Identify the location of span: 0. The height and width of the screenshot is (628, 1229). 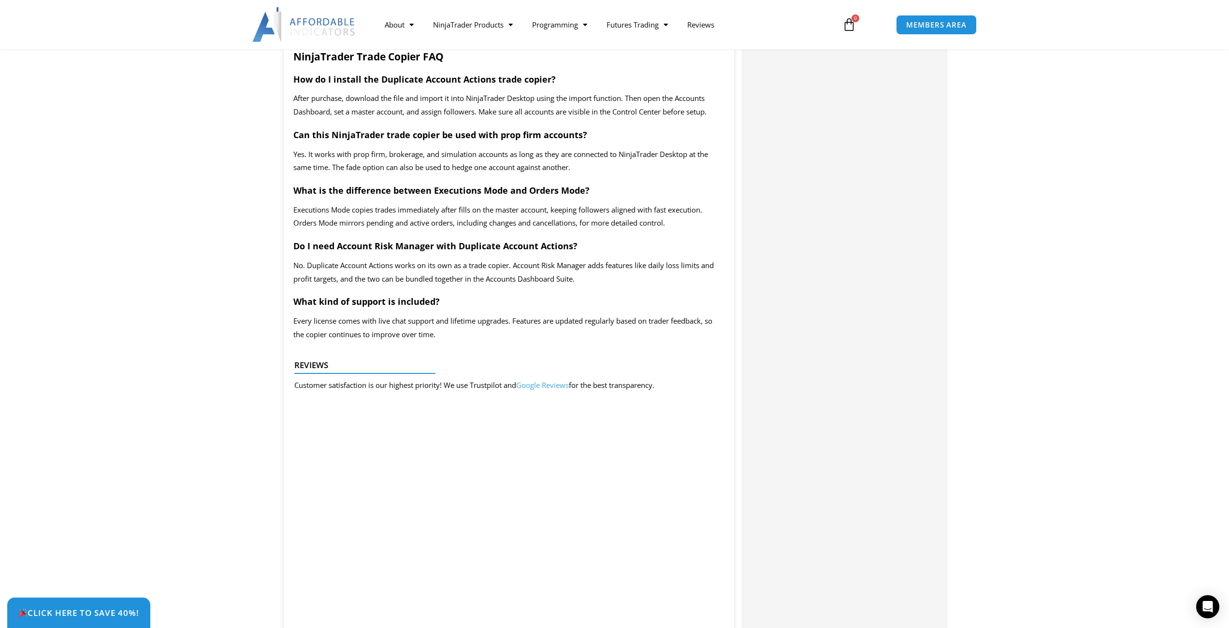
(855, 18).